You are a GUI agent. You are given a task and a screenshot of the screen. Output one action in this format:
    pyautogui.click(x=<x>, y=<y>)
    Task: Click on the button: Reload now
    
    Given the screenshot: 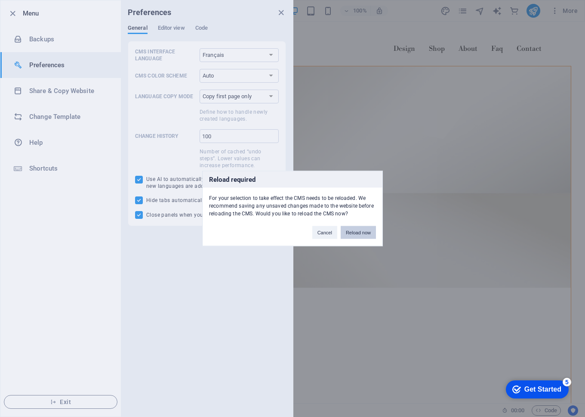 What is the action you would take?
    pyautogui.click(x=359, y=232)
    